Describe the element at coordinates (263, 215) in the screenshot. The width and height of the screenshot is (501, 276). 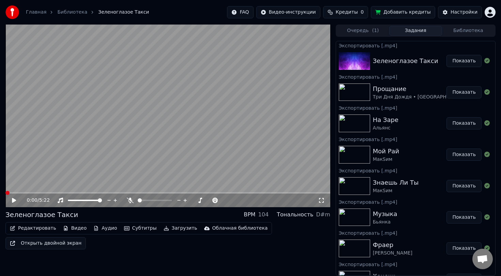
I see `div: 104` at that location.